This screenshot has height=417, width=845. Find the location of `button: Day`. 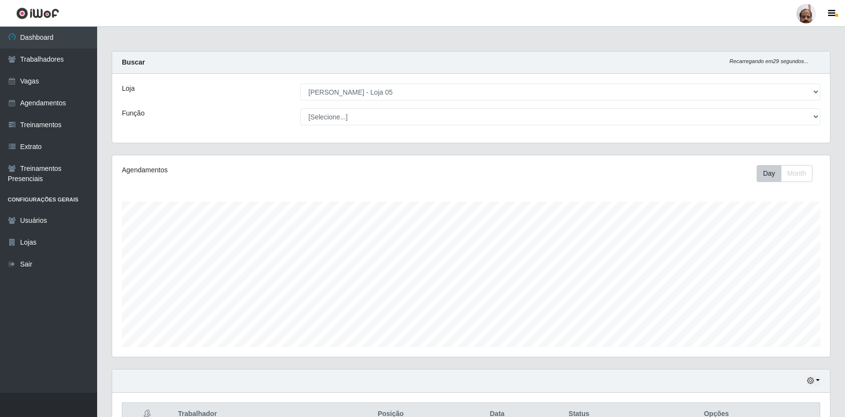

button: Day is located at coordinates (768, 173).